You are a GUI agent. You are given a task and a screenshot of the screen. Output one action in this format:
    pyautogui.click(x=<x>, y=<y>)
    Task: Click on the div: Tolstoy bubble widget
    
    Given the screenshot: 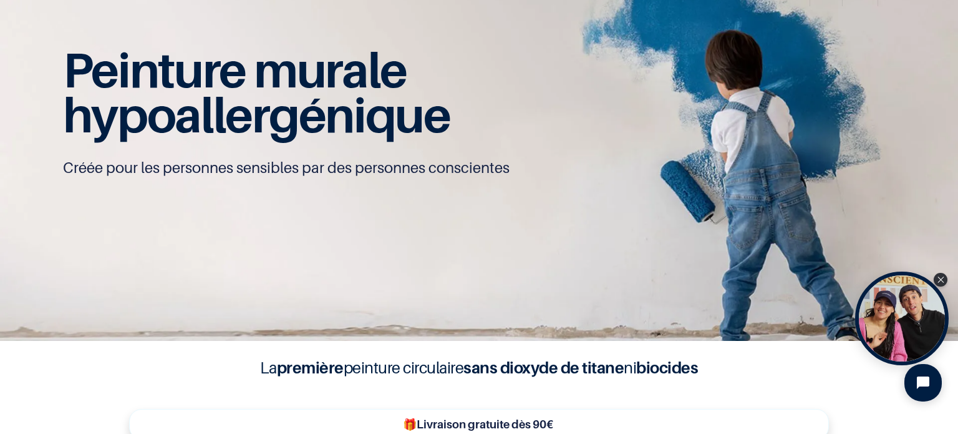 What is the action you would take?
    pyautogui.click(x=902, y=318)
    